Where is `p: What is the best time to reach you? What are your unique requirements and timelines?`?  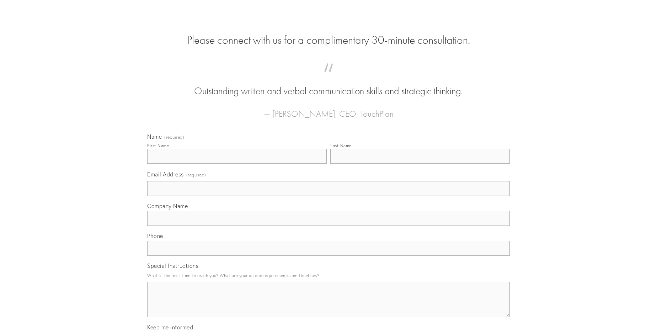
p: What is the best time to reach you? What are your unique requirements and timelines? is located at coordinates (329, 275).